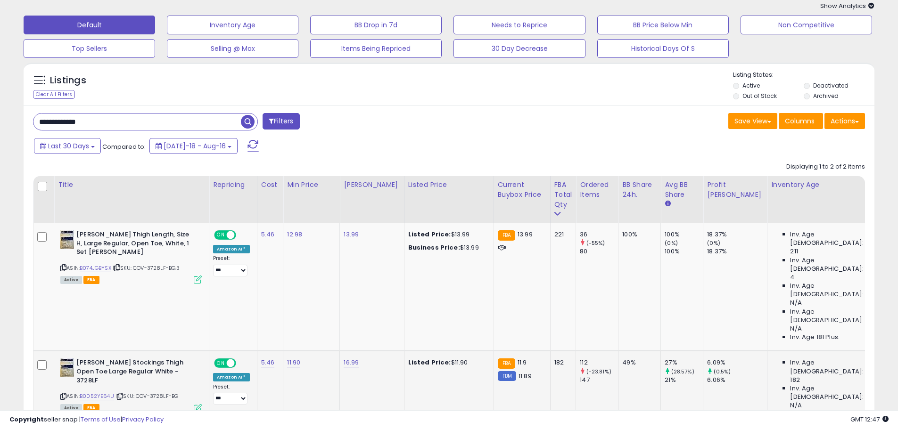 The height and width of the screenshot is (429, 898). What do you see at coordinates (507, 376) in the screenshot?
I see `small: FBM` at bounding box center [507, 376].